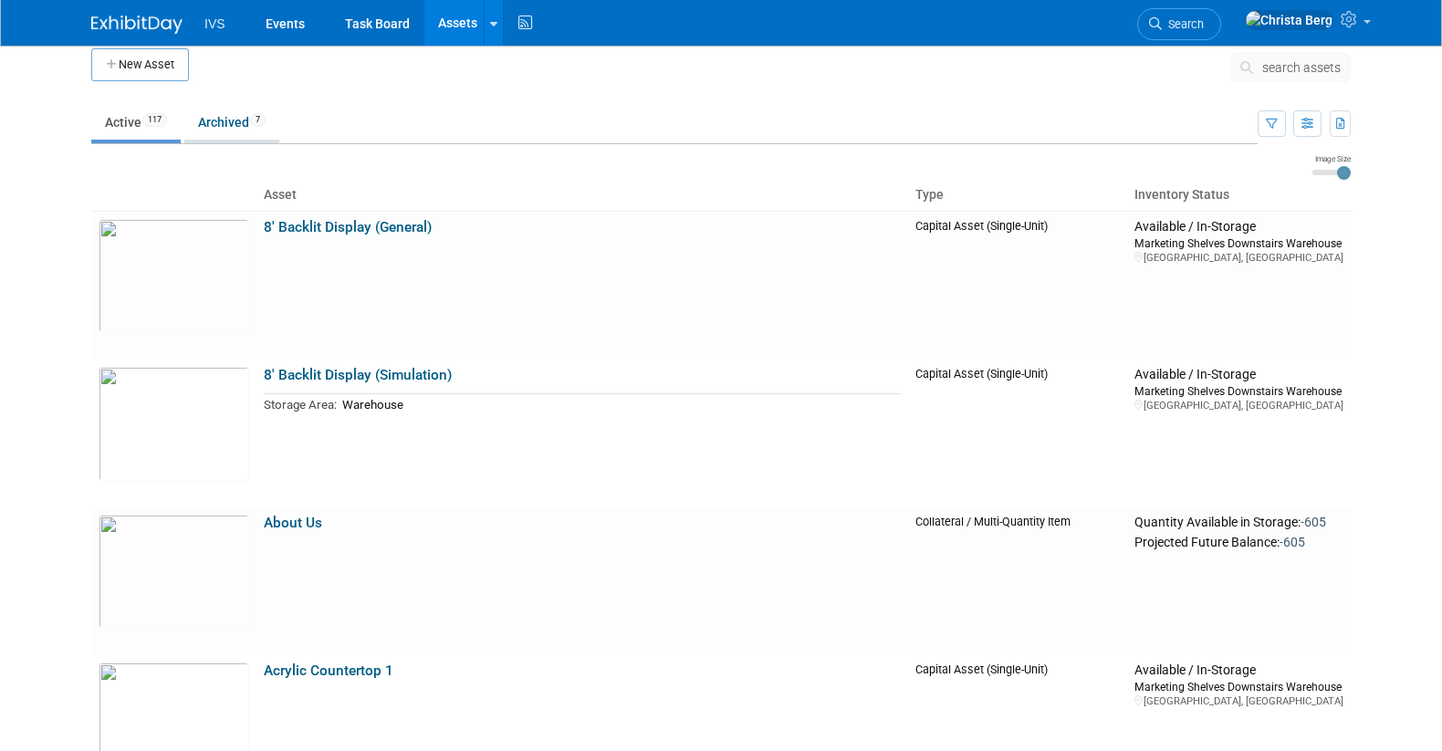  I want to click on button: New Asset, so click(140, 65).